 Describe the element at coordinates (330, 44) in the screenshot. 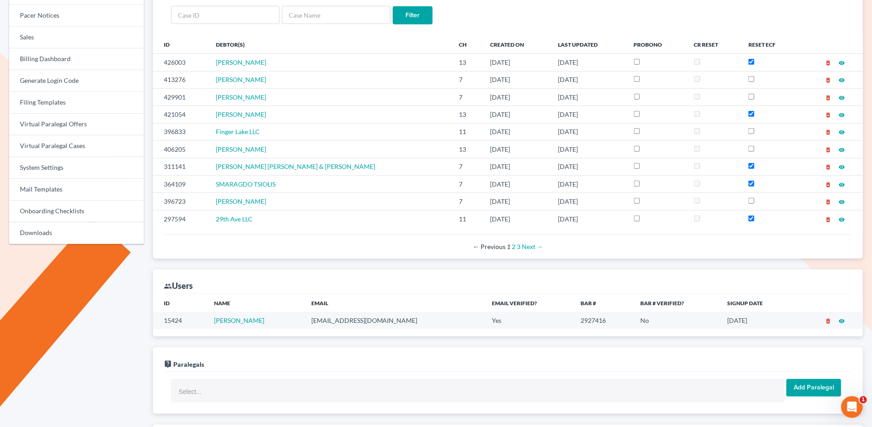

I see `th: Debtor(s)` at that location.